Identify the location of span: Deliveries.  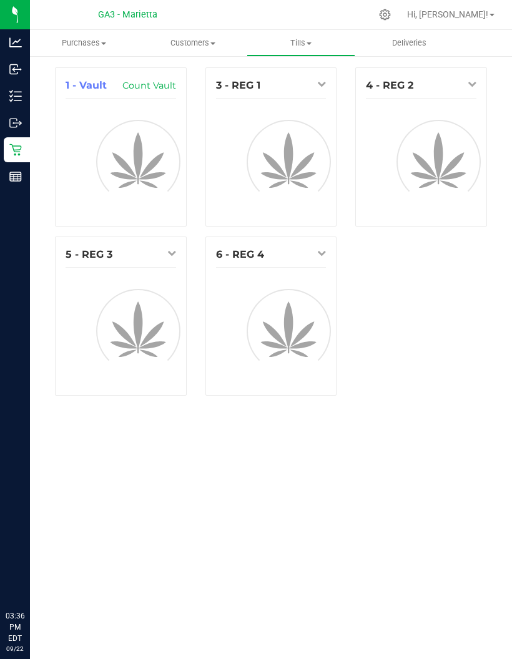
(409, 43).